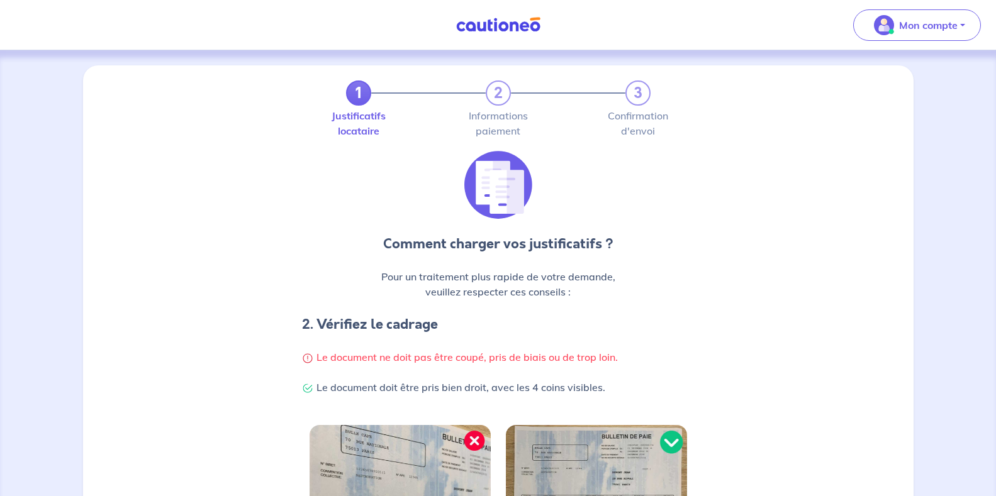 Image resolution: width=996 pixels, height=496 pixels. Describe the element at coordinates (498, 357) in the screenshot. I see `p: Le document ne doit pas être coupé, pris de biais ou de trop loin.` at that location.